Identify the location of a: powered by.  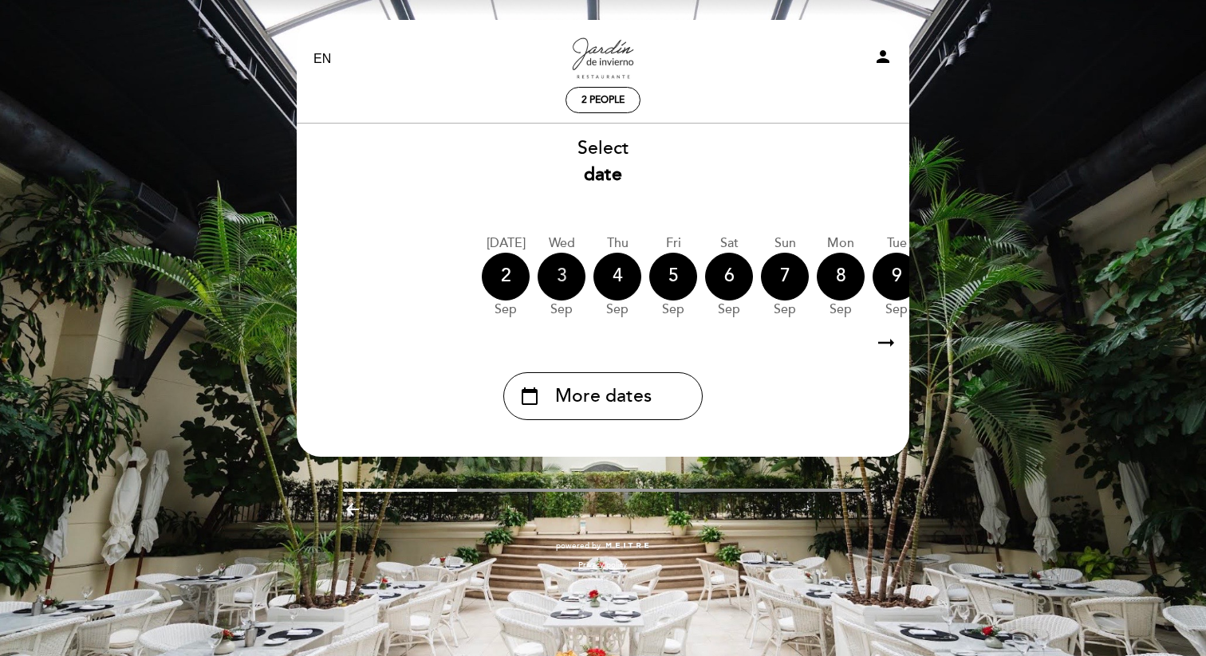
(603, 546).